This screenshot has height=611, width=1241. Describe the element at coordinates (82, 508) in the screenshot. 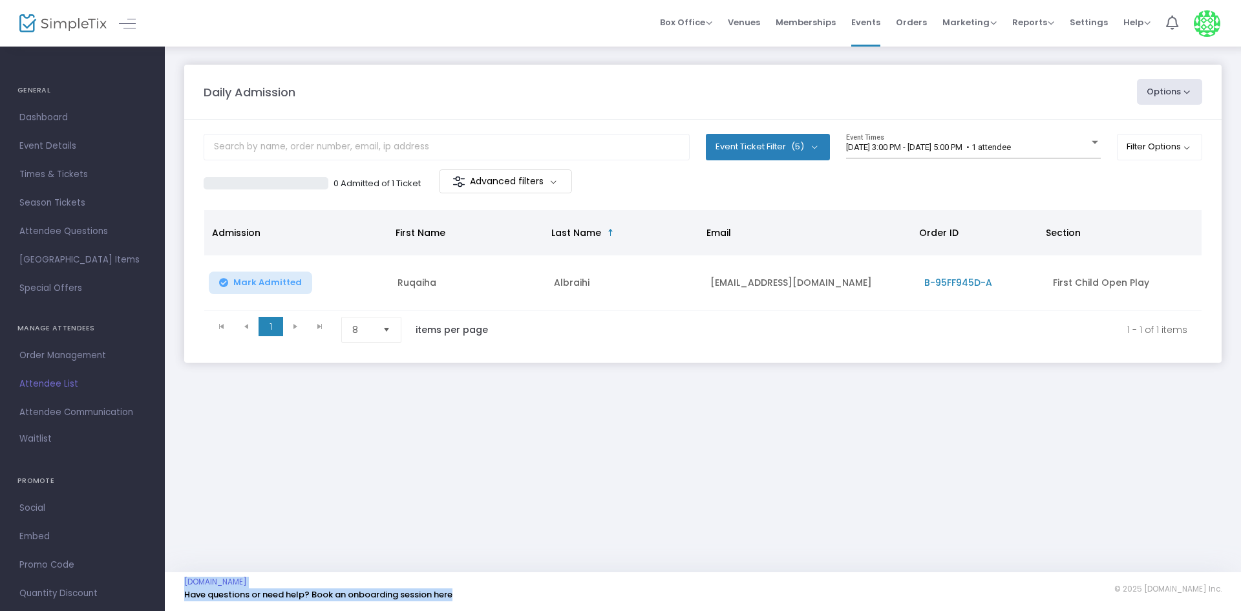

I see `span: Social` at that location.